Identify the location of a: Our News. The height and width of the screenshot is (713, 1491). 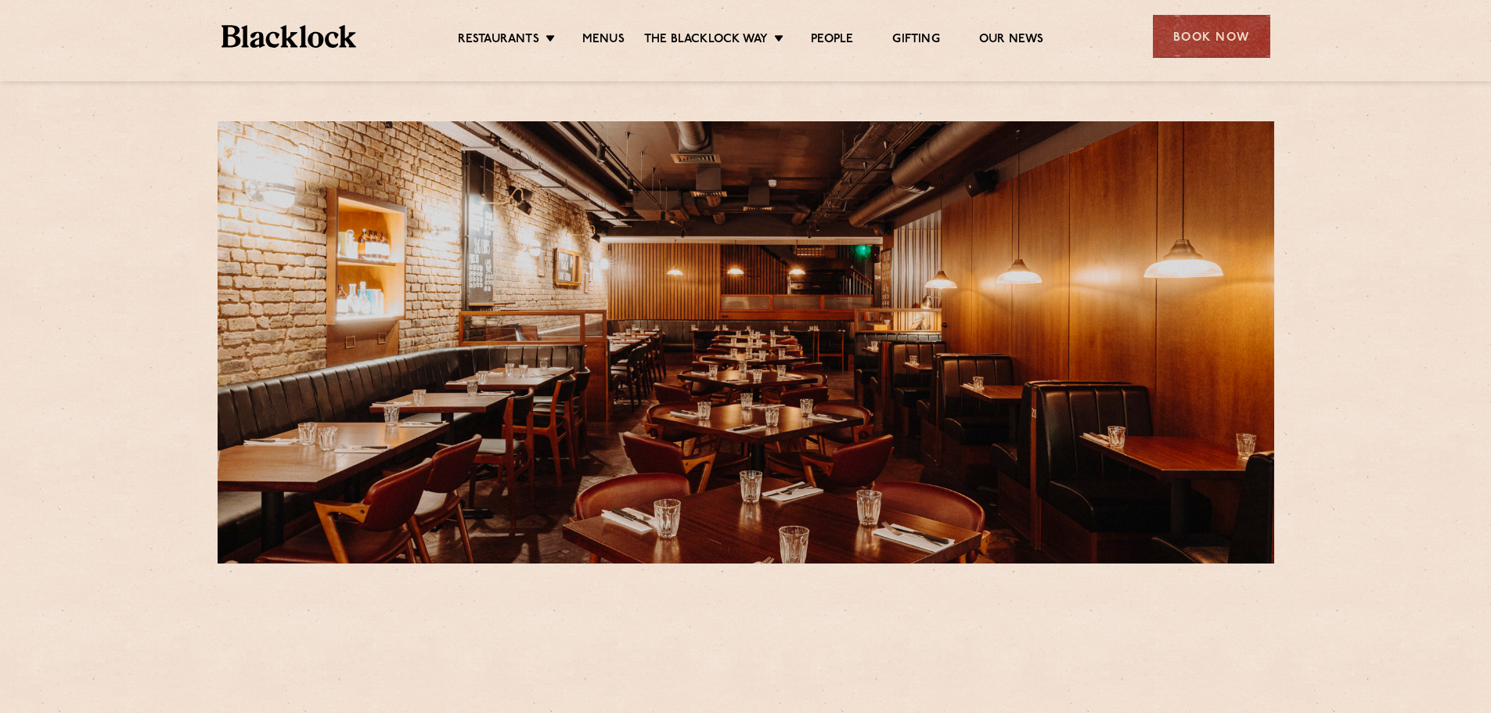
(1011, 41).